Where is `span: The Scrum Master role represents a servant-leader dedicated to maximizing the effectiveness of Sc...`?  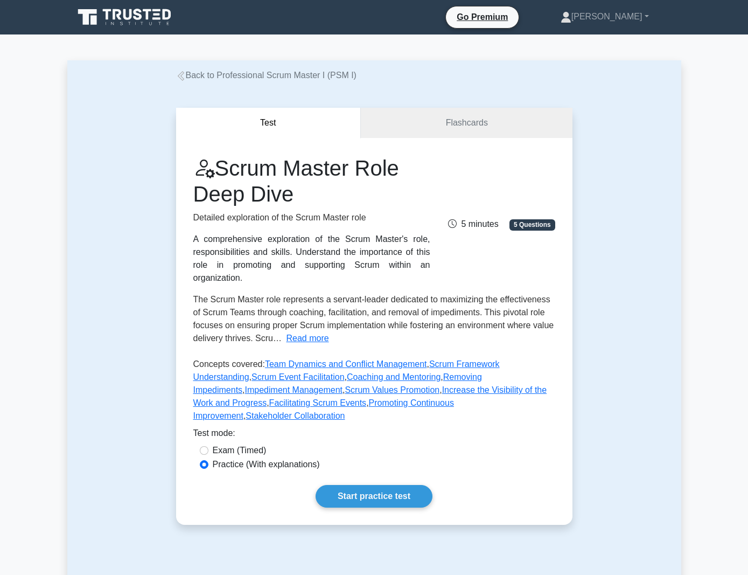 span: The Scrum Master role represents a servant-leader dedicated to maximizing the effectiveness of Sc... is located at coordinates (374, 318).